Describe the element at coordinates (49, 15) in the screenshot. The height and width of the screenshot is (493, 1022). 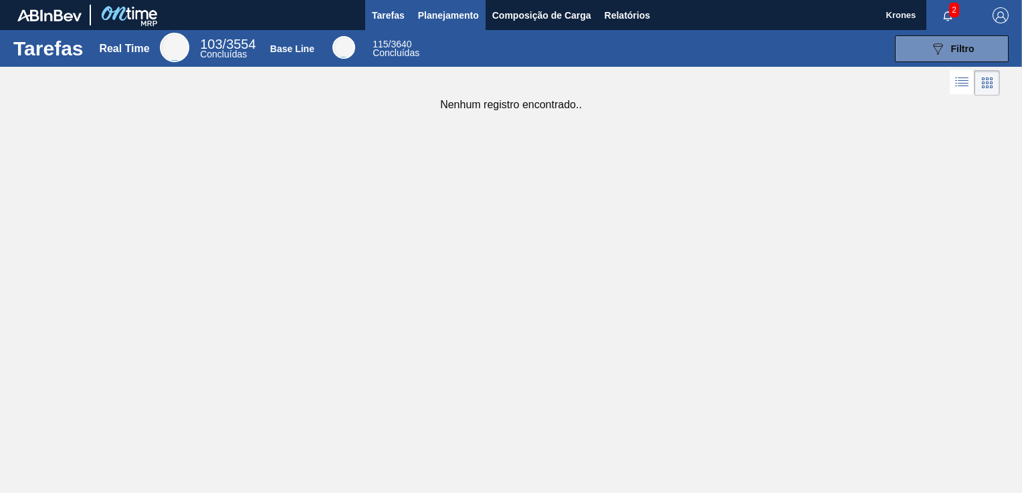
I see `img: TNhmsLtSVTkK8tSr43FrP2fwEKptu5GPRR3wAAAABJRU5ErkJggg==` at that location.